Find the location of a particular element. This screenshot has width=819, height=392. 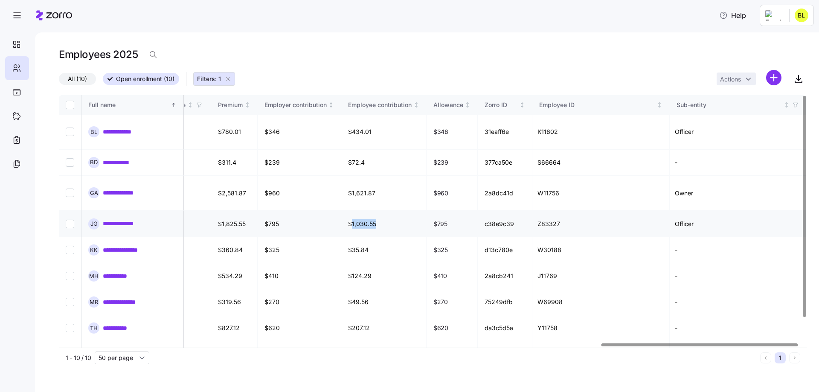

th: Employee contributionNot sorted is located at coordinates (384, 105).